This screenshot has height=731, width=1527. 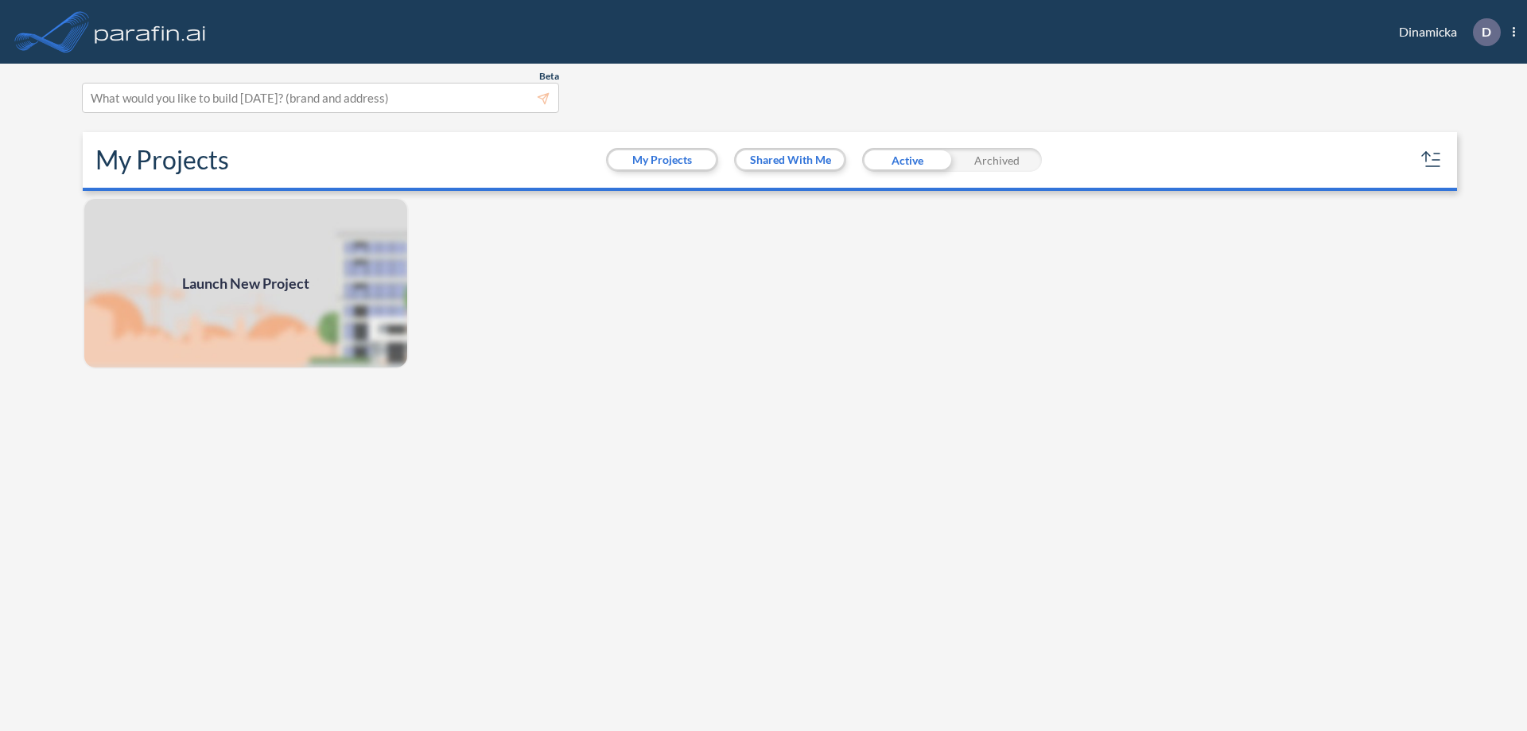 I want to click on button: My Projects, so click(x=662, y=160).